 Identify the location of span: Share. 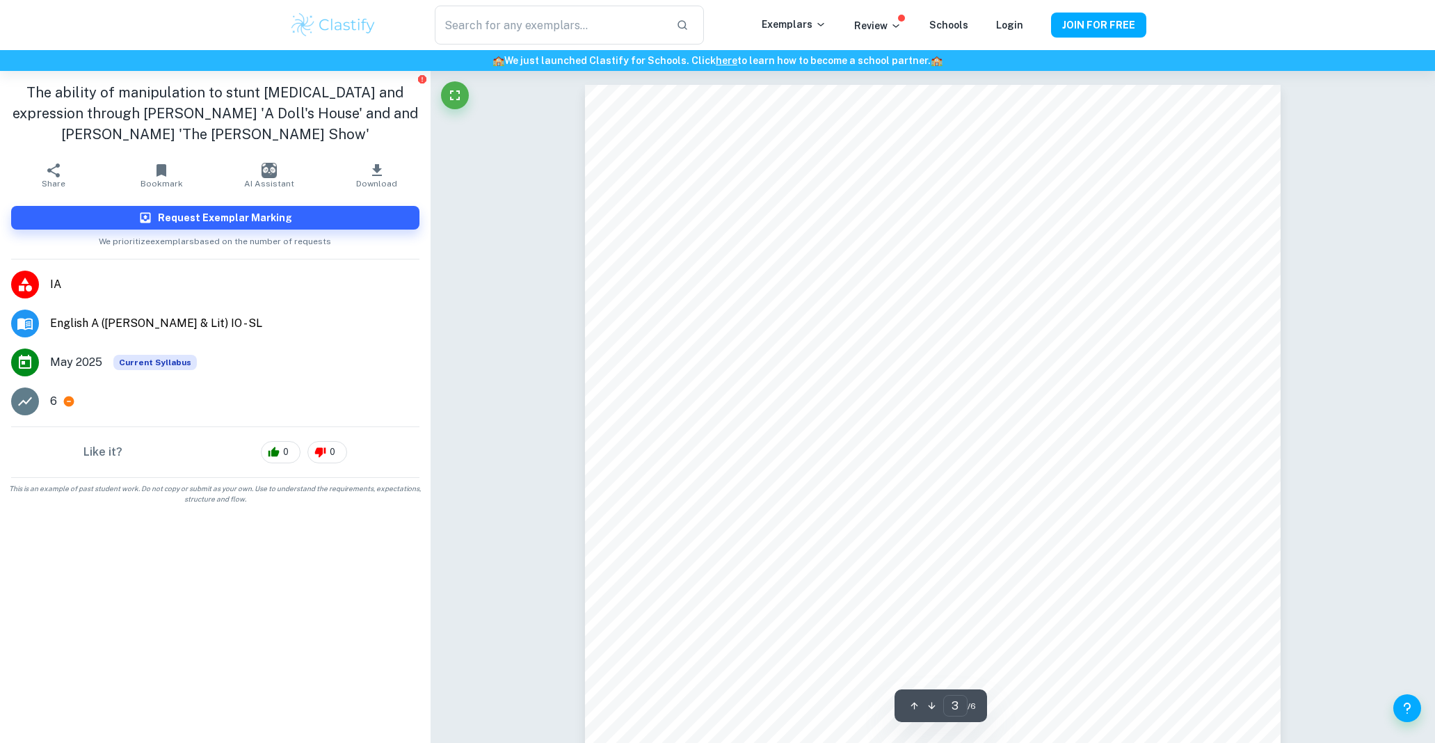
(54, 184).